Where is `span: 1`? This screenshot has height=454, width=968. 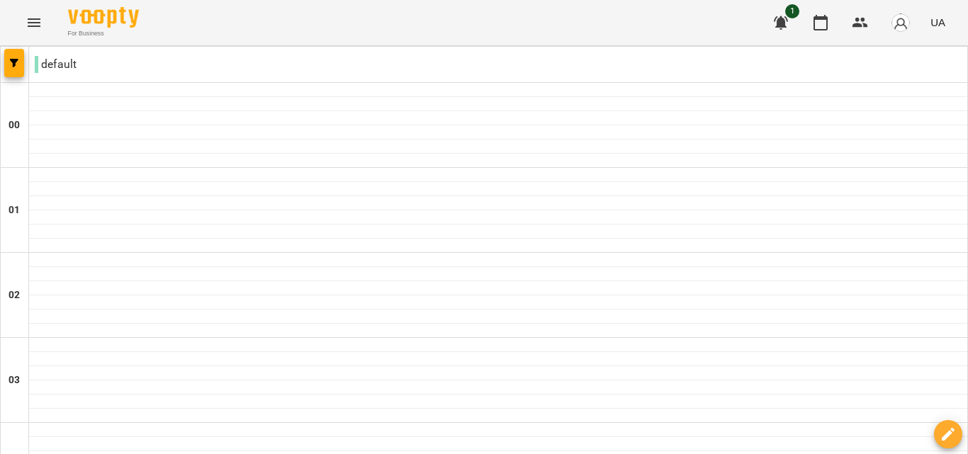
span: 1 is located at coordinates (792, 11).